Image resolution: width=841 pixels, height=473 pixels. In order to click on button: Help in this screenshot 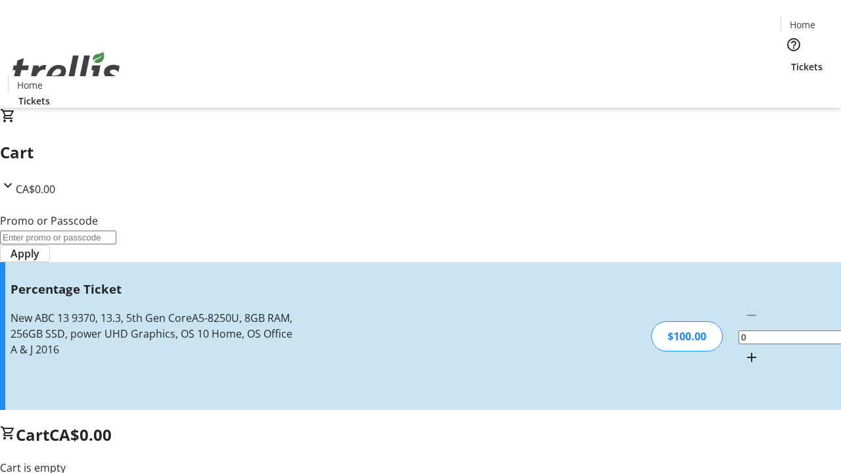, I will do `click(794, 45)`.